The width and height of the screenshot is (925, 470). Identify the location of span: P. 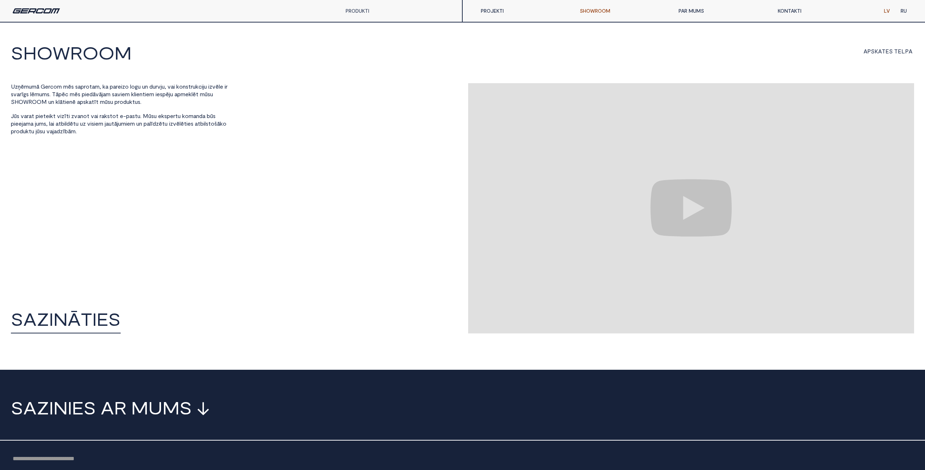
(907, 51).